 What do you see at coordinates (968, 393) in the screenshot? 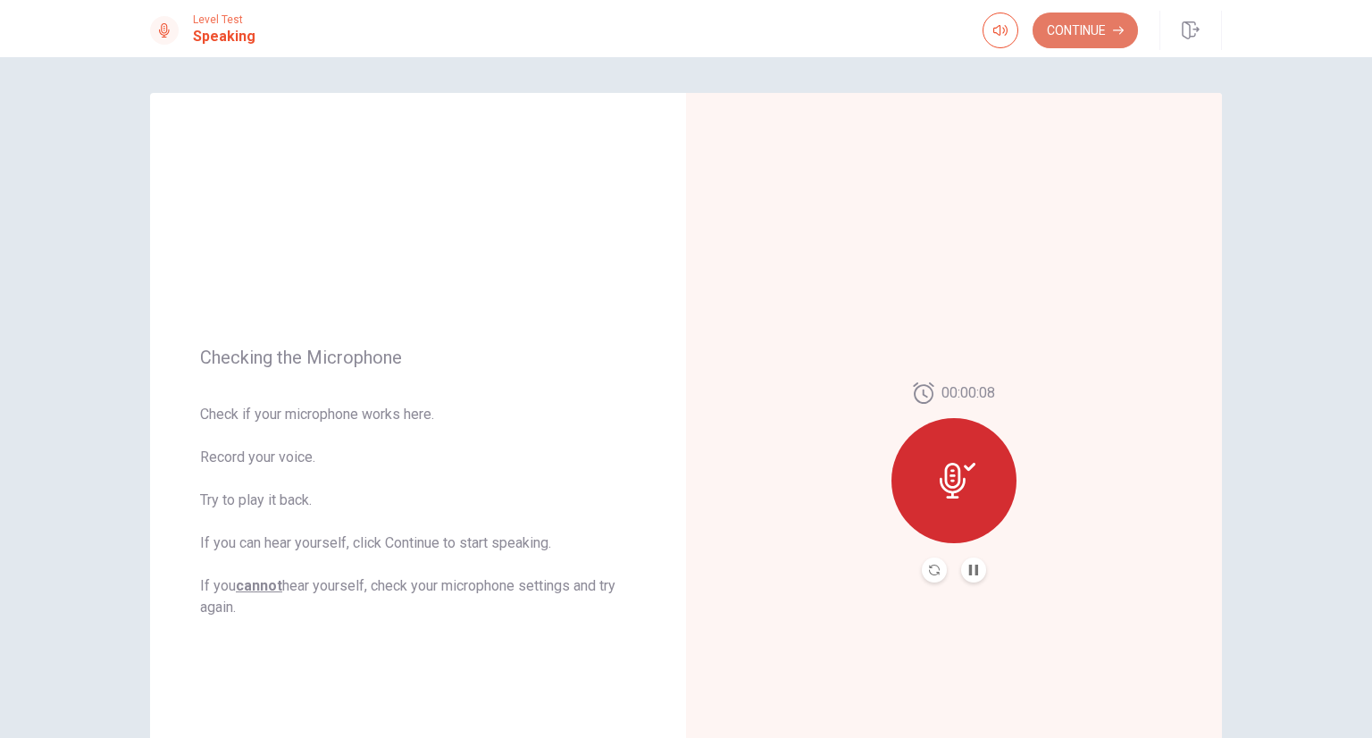
I see `span: 00:00:08` at bounding box center [968, 393].